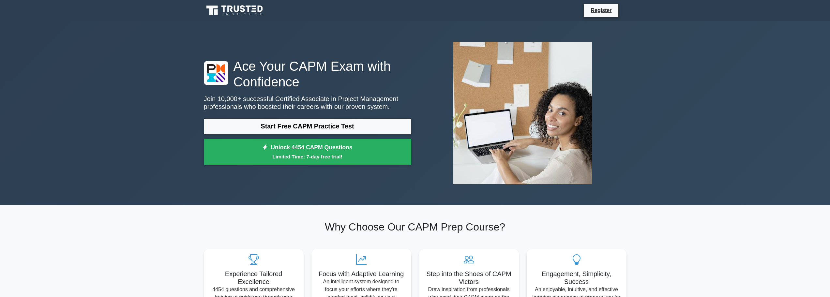 The width and height of the screenshot is (830, 297). I want to click on p: Join 10,000+ successful Certified Associate in Project Management professionals who boosted their..., so click(308, 103).